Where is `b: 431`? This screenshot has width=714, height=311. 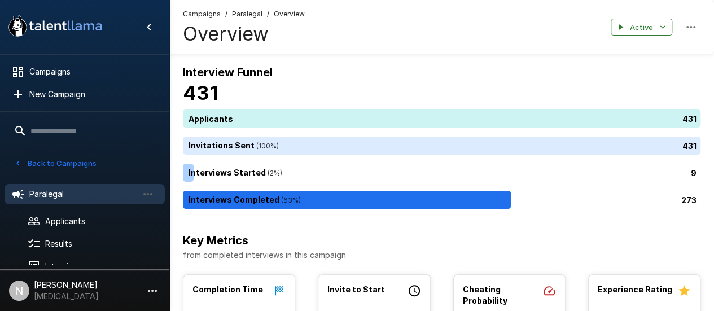
b: 431 is located at coordinates (200, 93).